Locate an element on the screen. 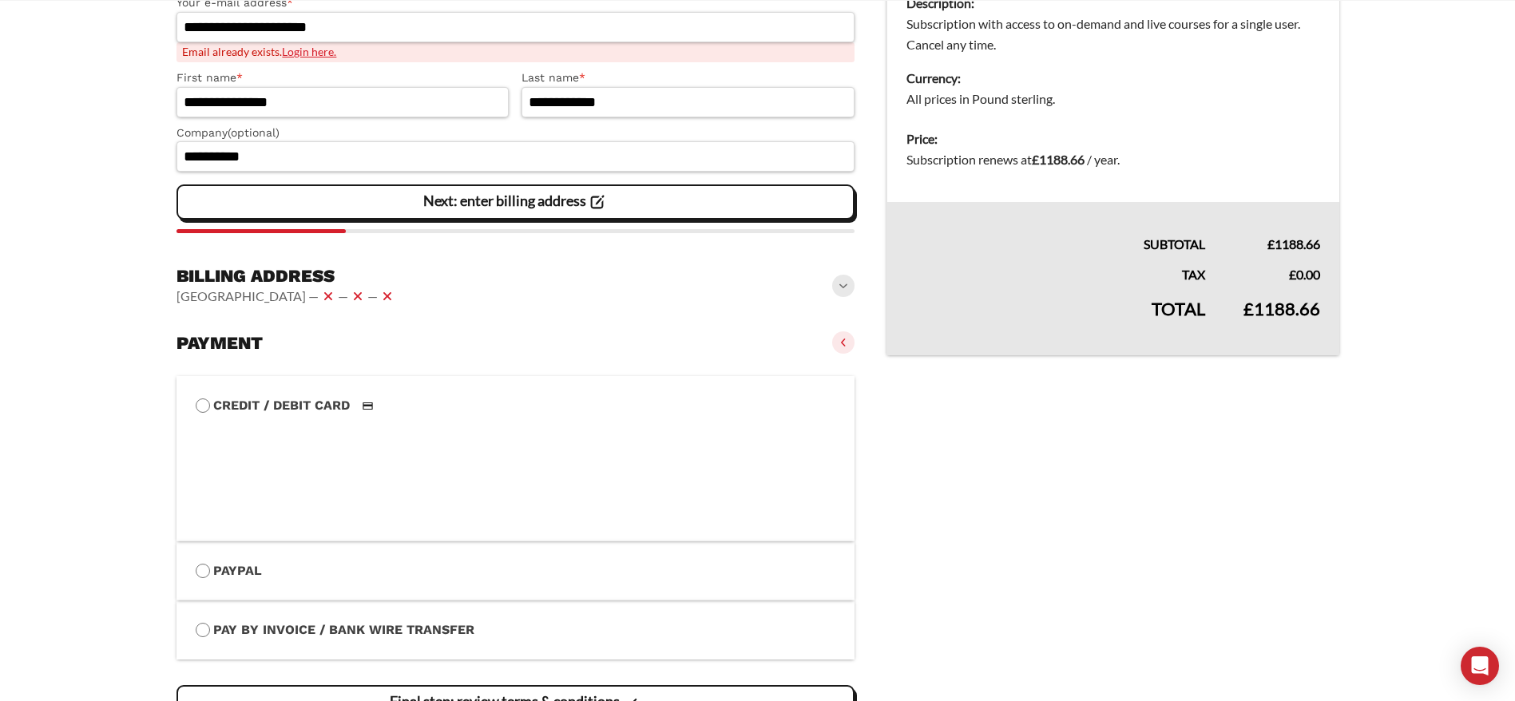 This screenshot has width=1515, height=701. input: Pay by Invoice / Bank Wire Transfer is located at coordinates (203, 630).